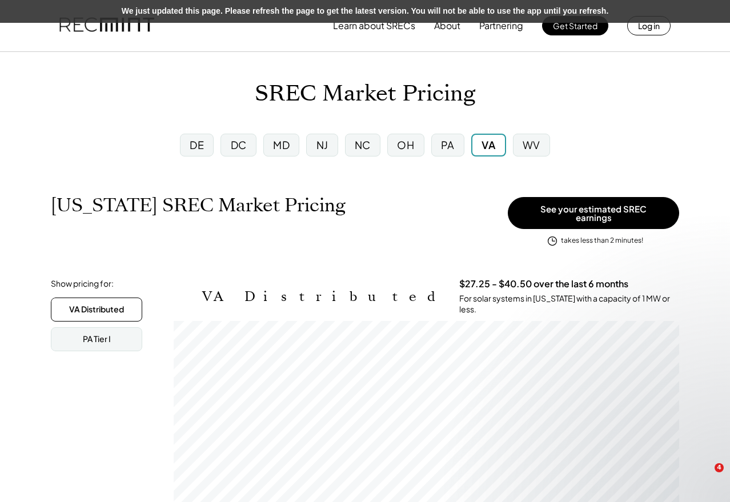 The image size is (730, 502). I want to click on div: VA, so click(489, 145).